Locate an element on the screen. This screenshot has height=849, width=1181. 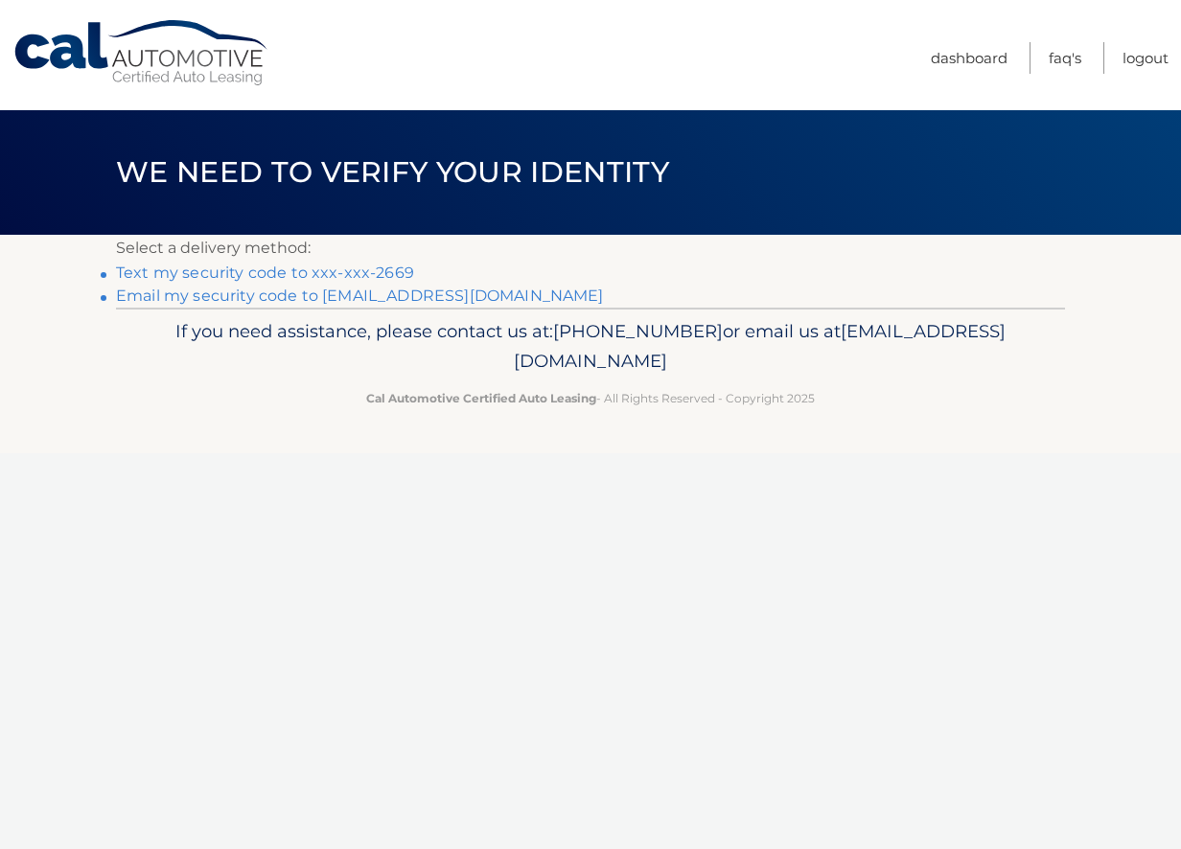
a: Dashboard is located at coordinates (969, 58).